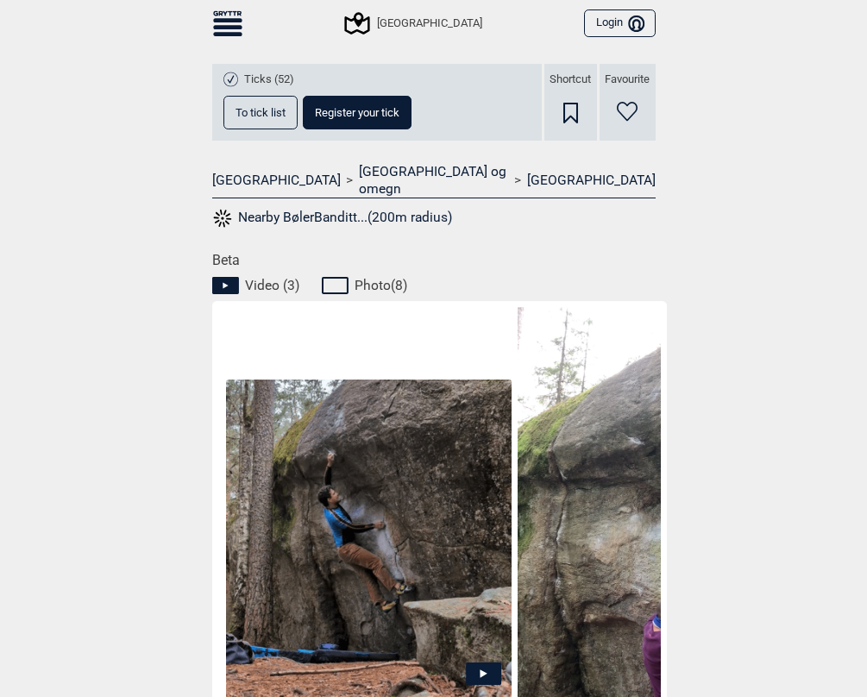  I want to click on span: Photo ( 8 ), so click(381, 286).